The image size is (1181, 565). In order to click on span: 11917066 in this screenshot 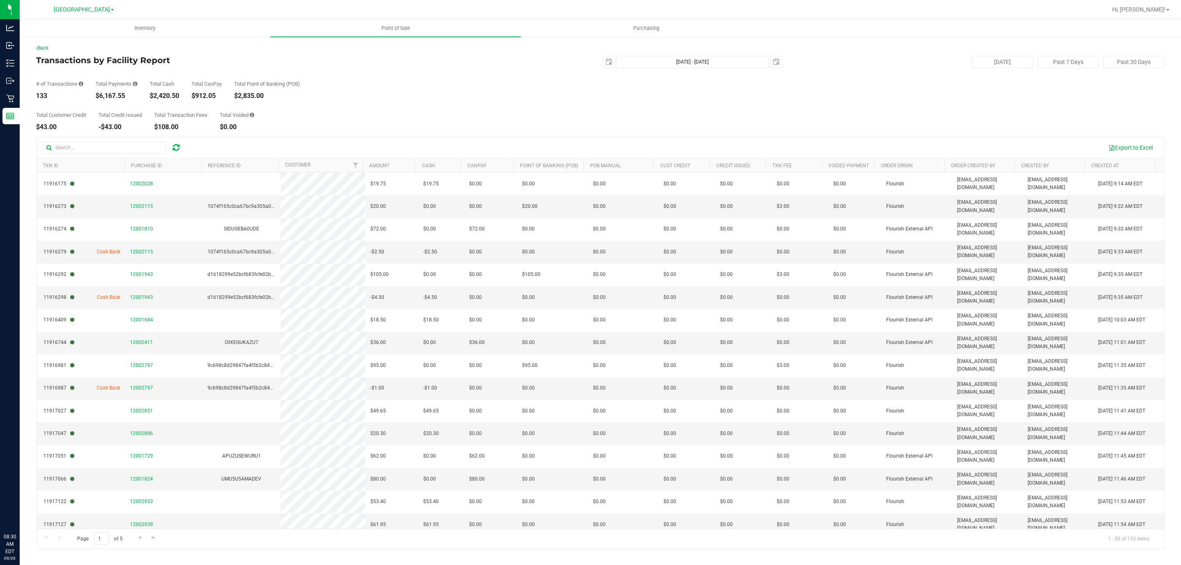, I will do `click(59, 479)`.